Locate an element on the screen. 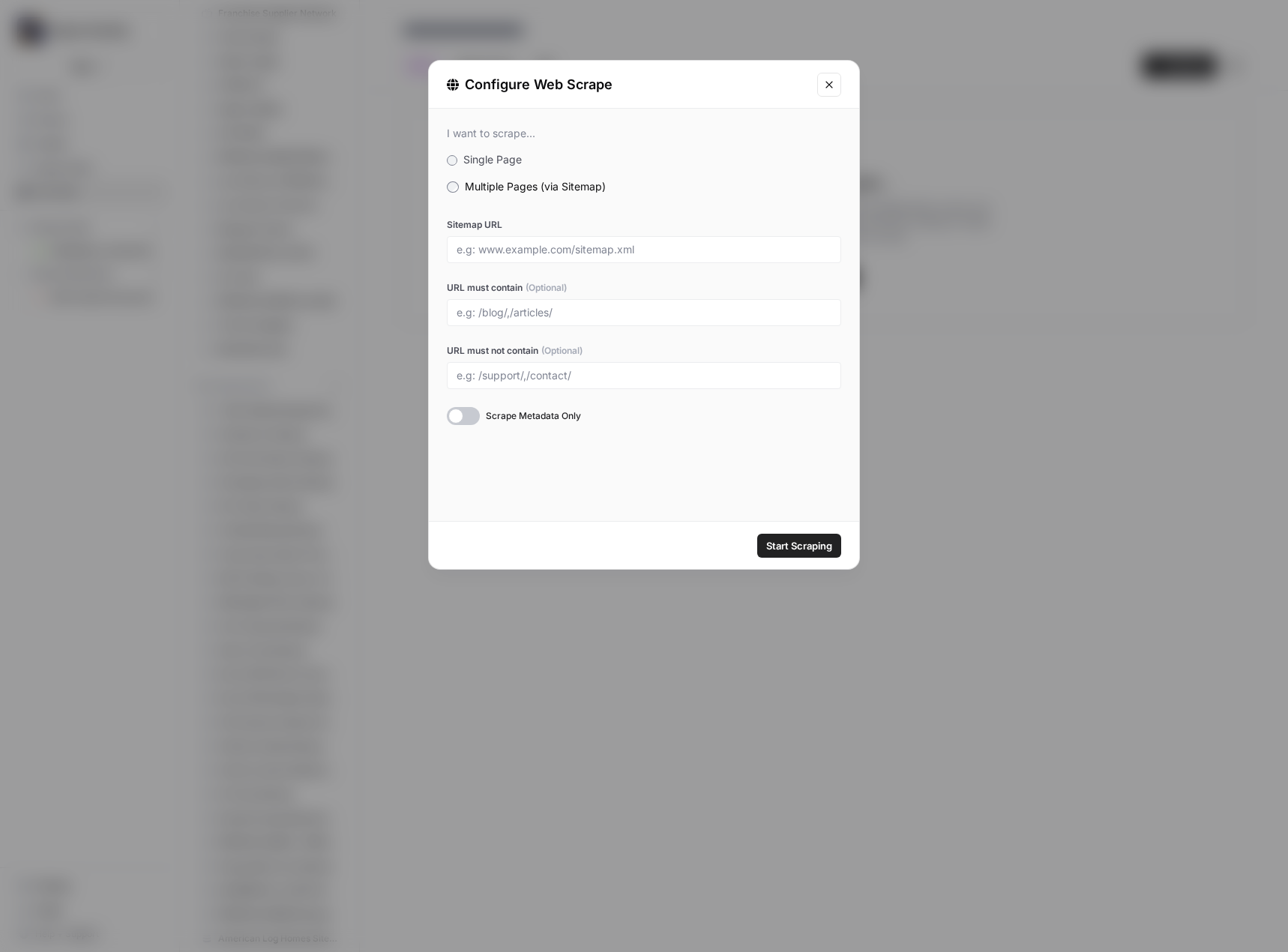  input: e.g: www.example.com/sitemap.xml is located at coordinates (644, 250).